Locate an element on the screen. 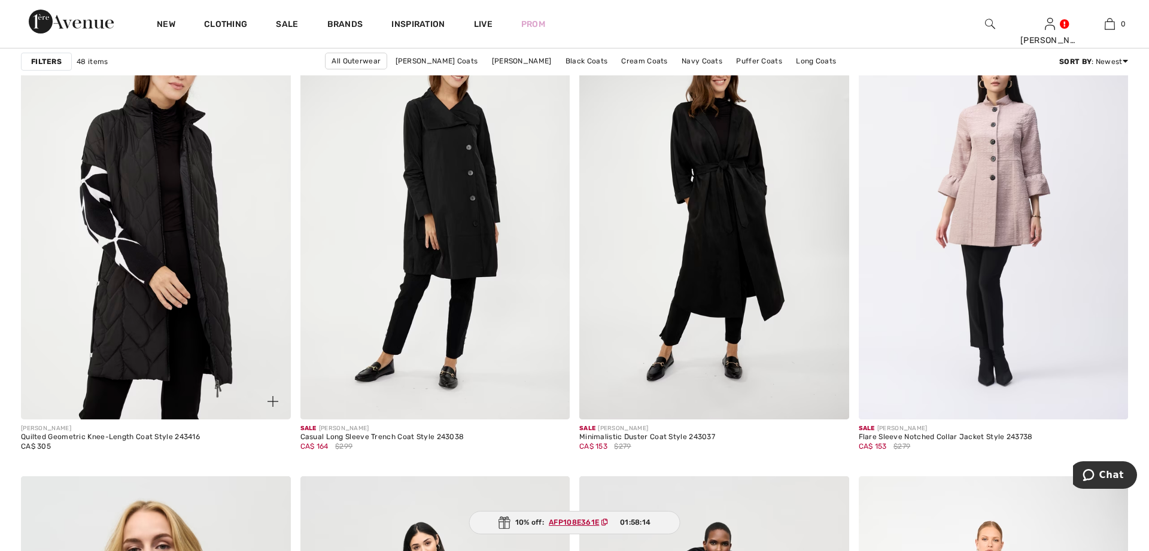  span: CA$ 164 is located at coordinates (314, 446).